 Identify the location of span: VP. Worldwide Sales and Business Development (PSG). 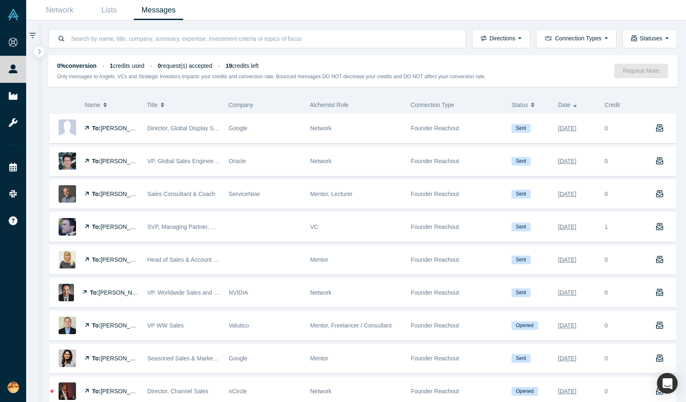
(219, 292).